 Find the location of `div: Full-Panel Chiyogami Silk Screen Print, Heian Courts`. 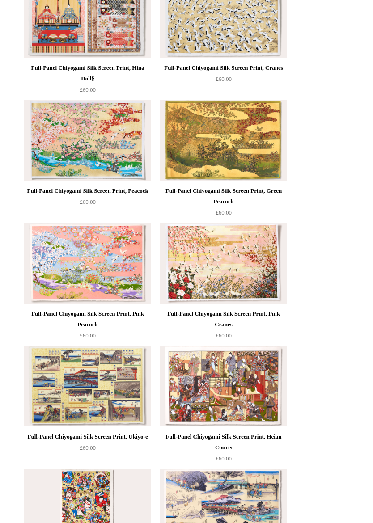

div: Full-Panel Chiyogami Silk Screen Print, Heian Courts is located at coordinates (223, 442).